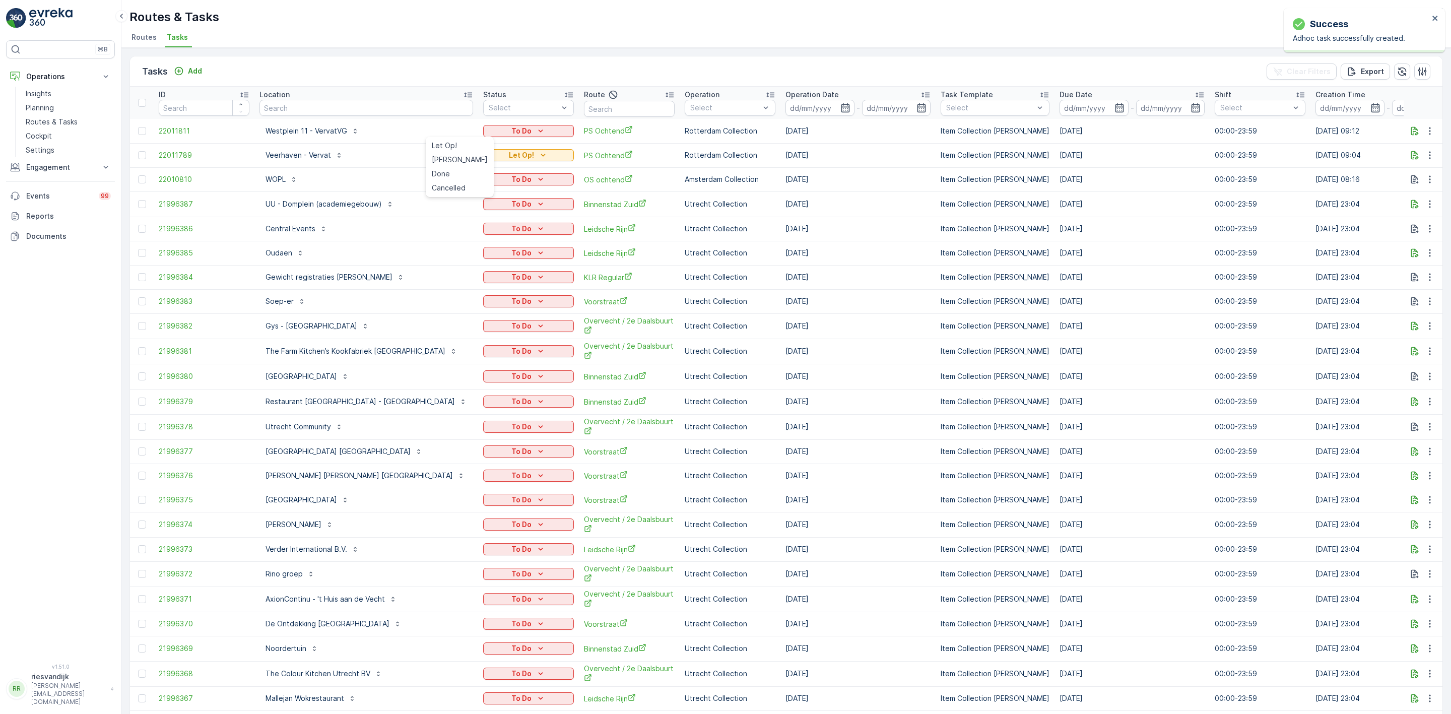 The width and height of the screenshot is (1451, 714). I want to click on a: 21996384, so click(204, 277).